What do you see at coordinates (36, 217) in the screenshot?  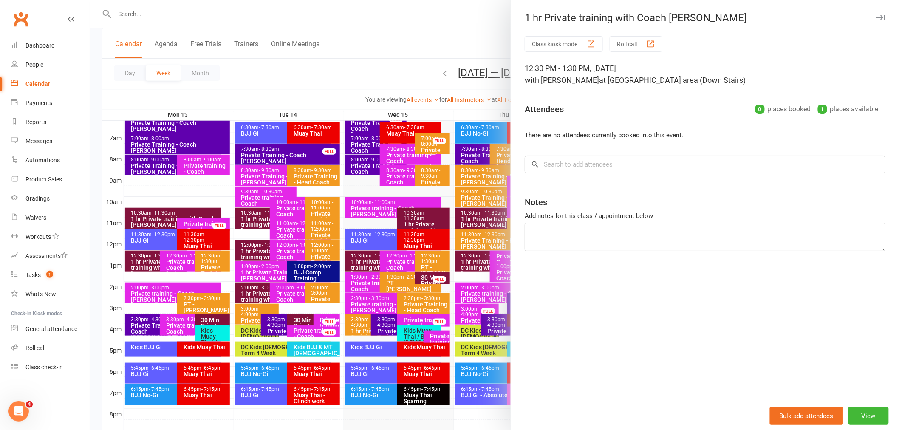 I see `div: Waivers` at bounding box center [36, 217].